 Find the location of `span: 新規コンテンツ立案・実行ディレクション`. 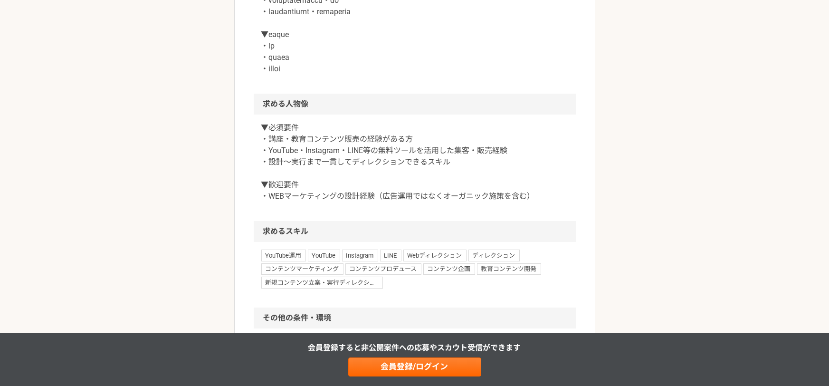

span: 新規コンテンツ立案・実行ディレクション is located at coordinates (322, 282).